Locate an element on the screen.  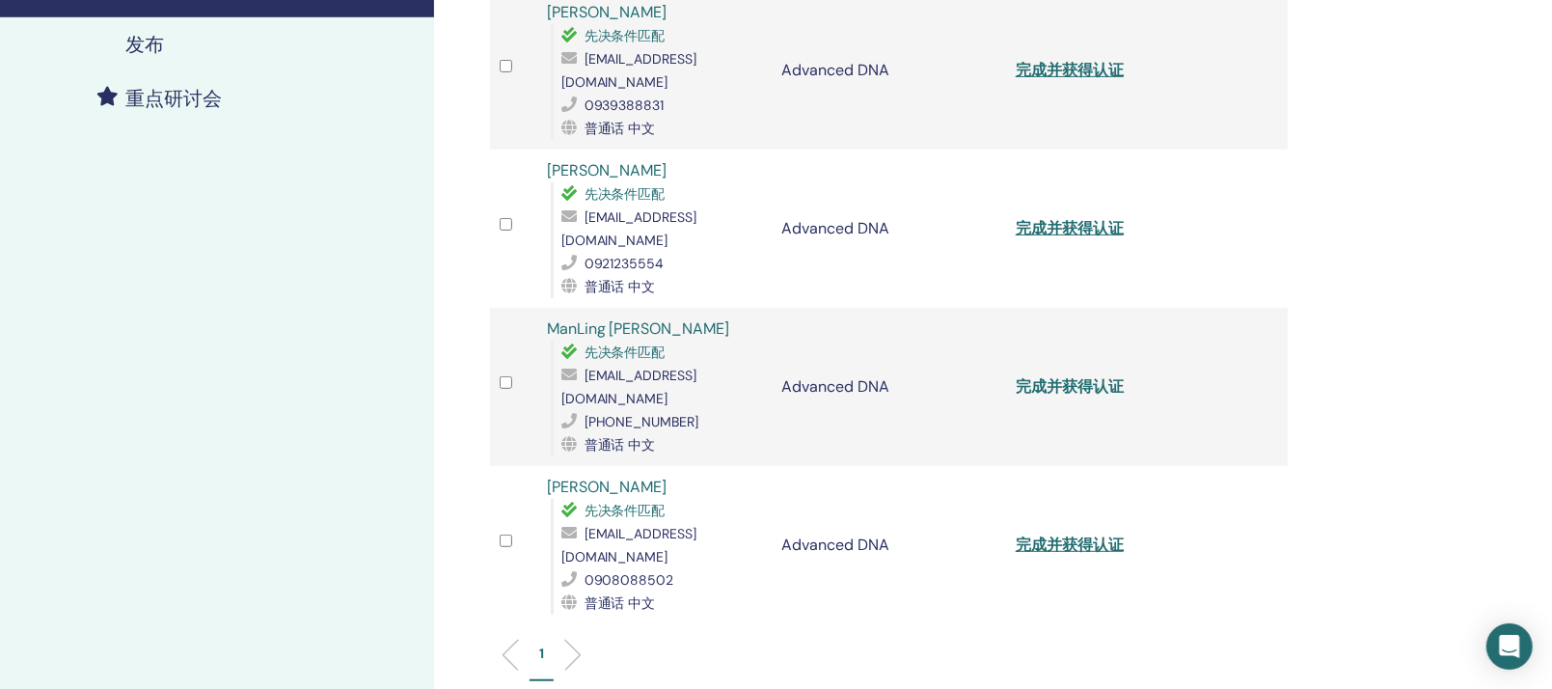
h4: 重点研讨会 is located at coordinates (174, 98).